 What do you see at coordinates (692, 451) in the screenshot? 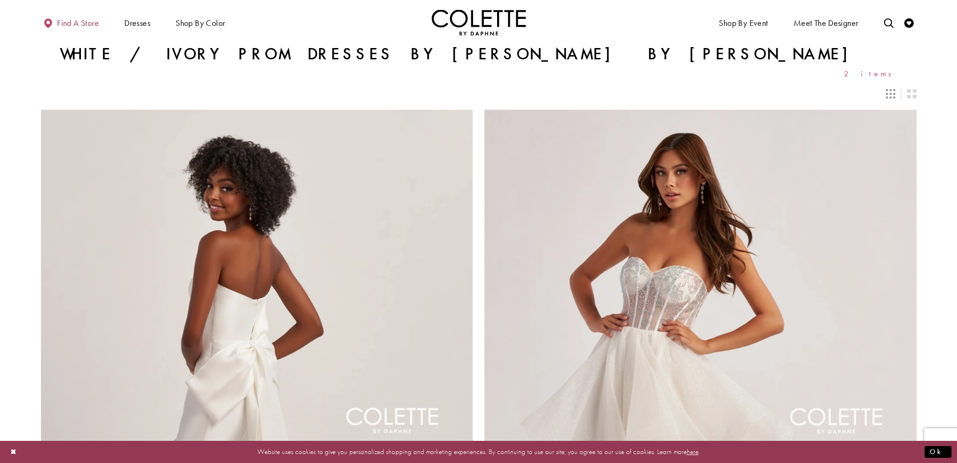
I see `a: here` at bounding box center [692, 451].